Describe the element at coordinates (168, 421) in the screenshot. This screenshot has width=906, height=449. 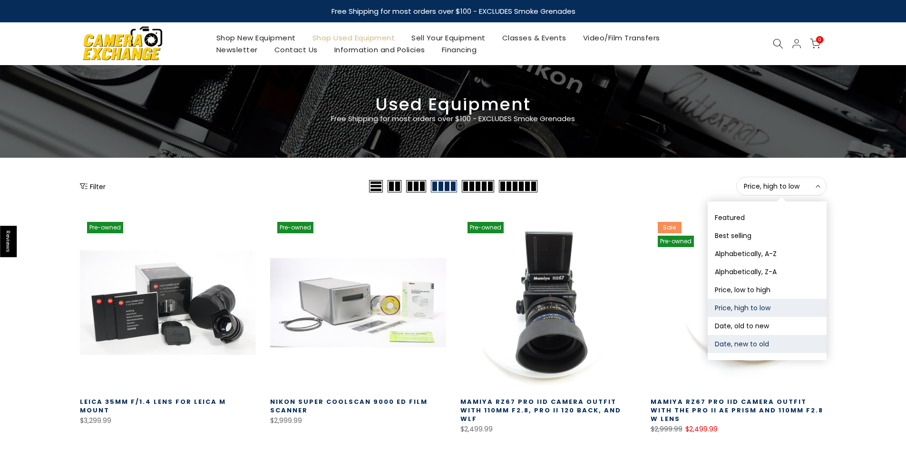
I see `div: $3,299.99` at that location.